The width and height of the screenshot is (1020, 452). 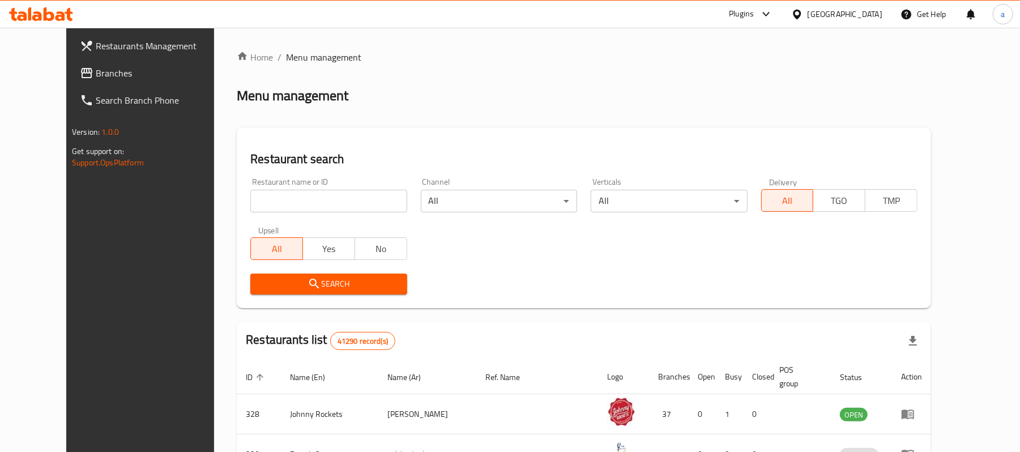 What do you see at coordinates (381, 249) in the screenshot?
I see `span: No` at bounding box center [381, 249].